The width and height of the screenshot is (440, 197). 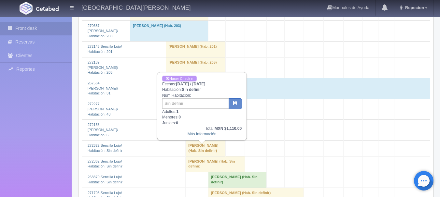 I want to click on b: 1, so click(x=177, y=112).